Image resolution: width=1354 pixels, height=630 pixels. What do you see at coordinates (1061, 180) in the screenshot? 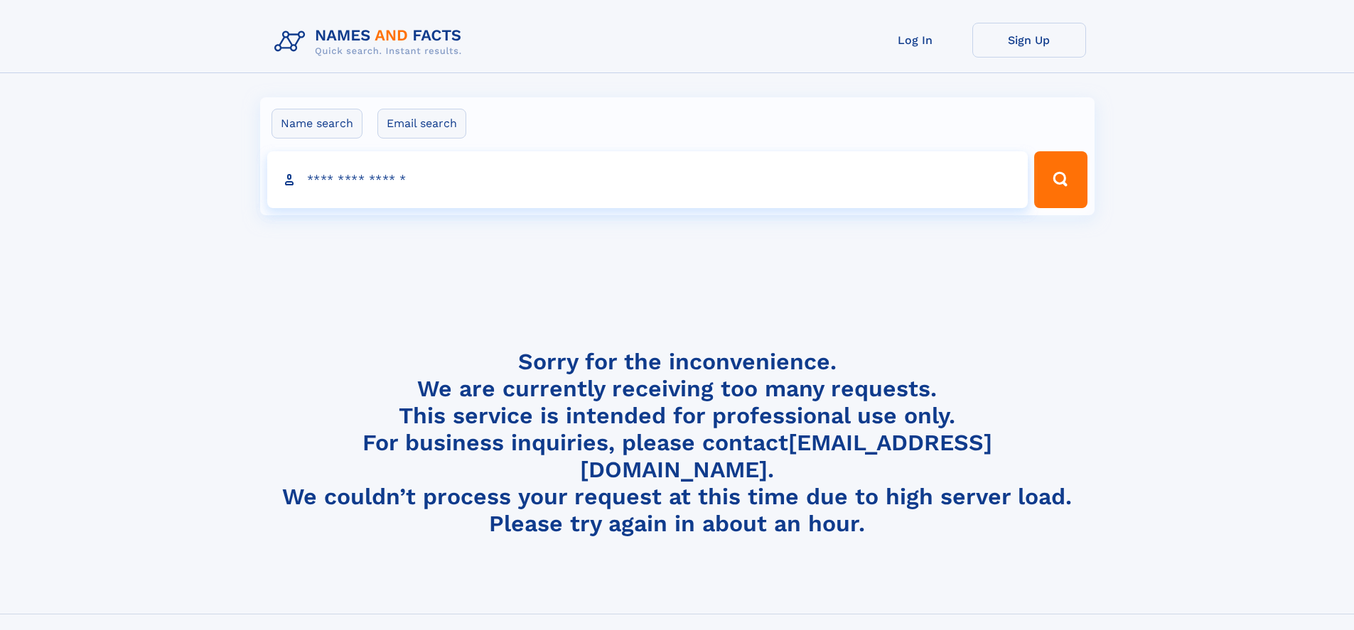
I see `button: Search Button` at bounding box center [1061, 180].